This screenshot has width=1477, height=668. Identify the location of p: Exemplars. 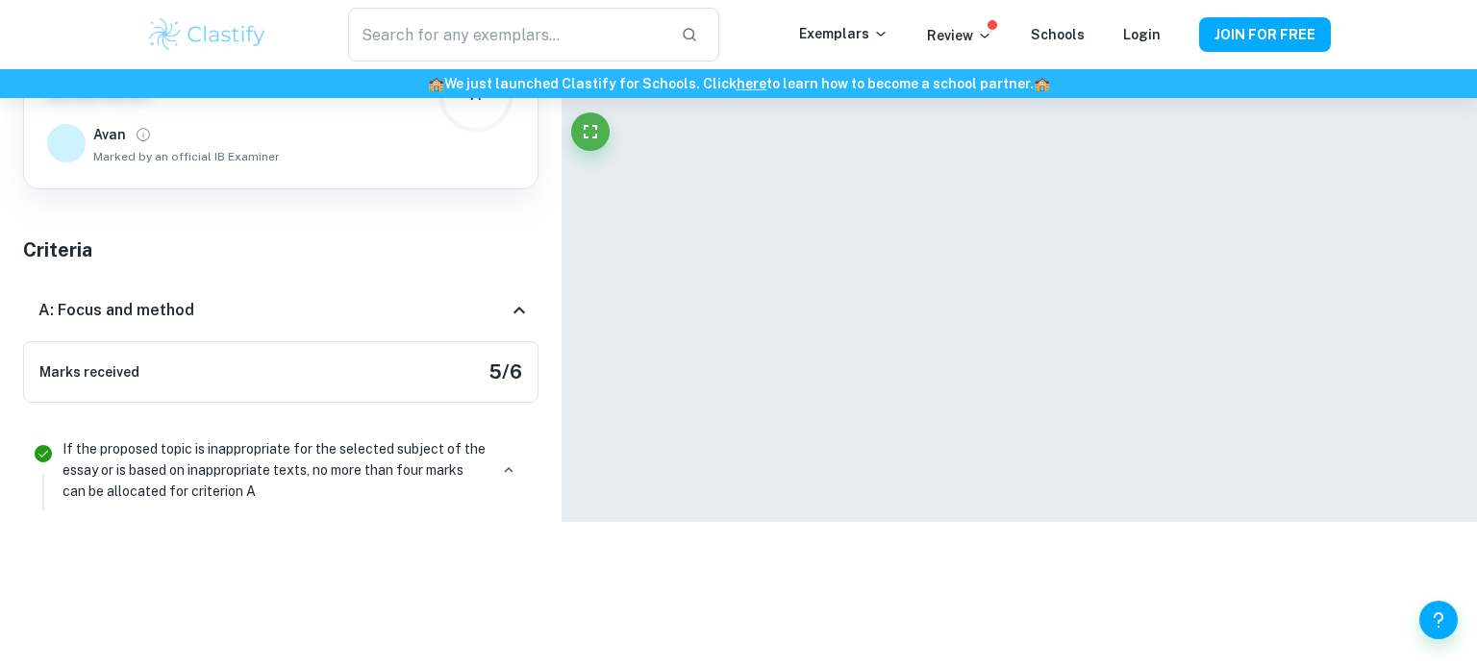
(844, 34).